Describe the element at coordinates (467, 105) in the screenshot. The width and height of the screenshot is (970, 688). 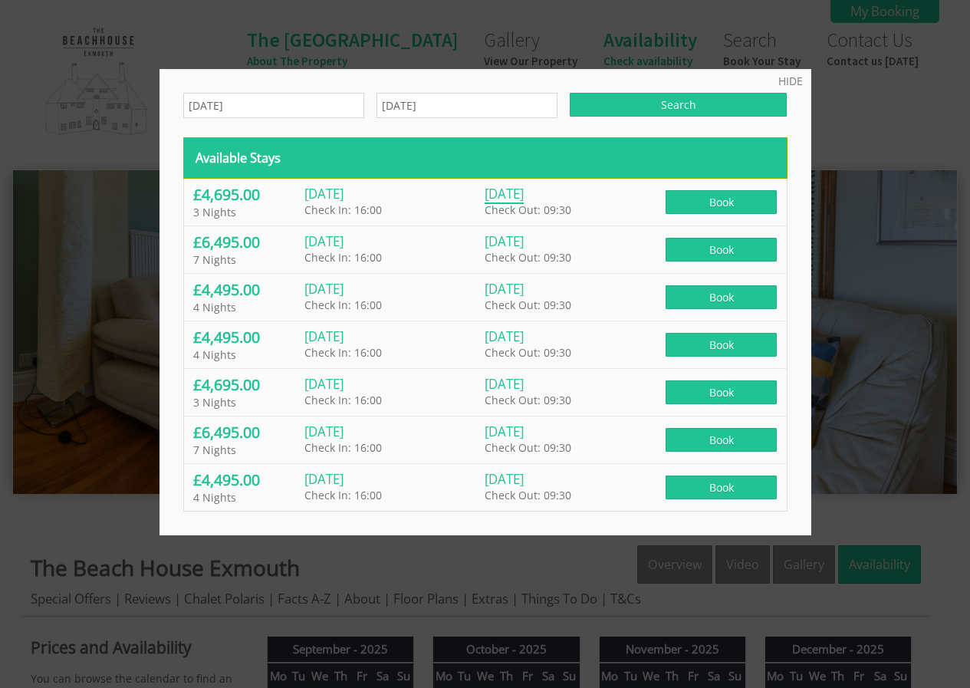
I see `input: Departure Date (Optional)` at that location.